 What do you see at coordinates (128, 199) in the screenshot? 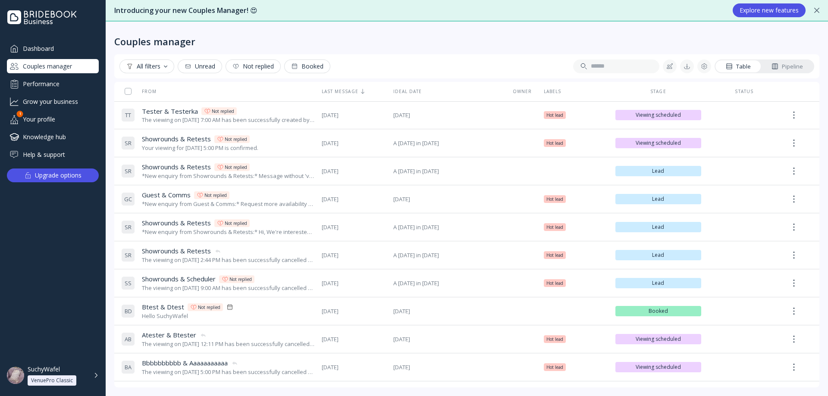
I see `div: G C` at bounding box center [128, 199].